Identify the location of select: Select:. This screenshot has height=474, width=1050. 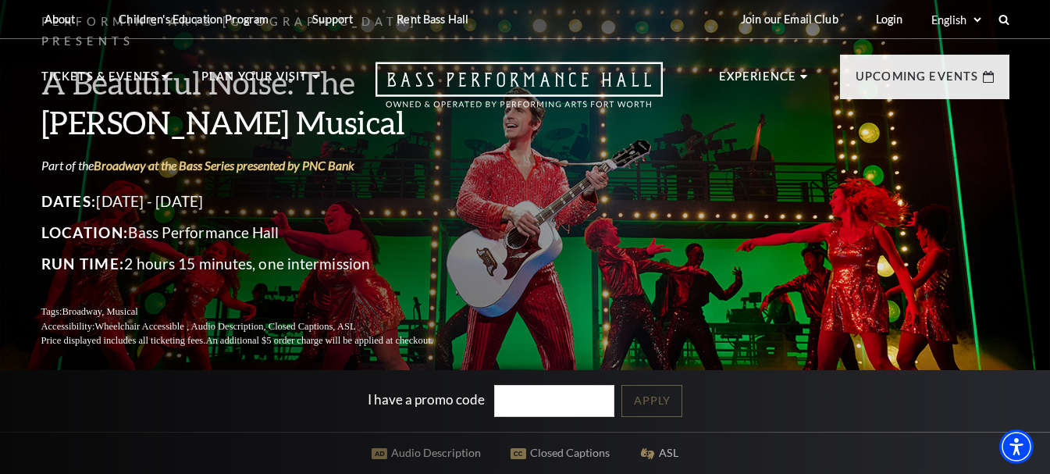
(955, 20).